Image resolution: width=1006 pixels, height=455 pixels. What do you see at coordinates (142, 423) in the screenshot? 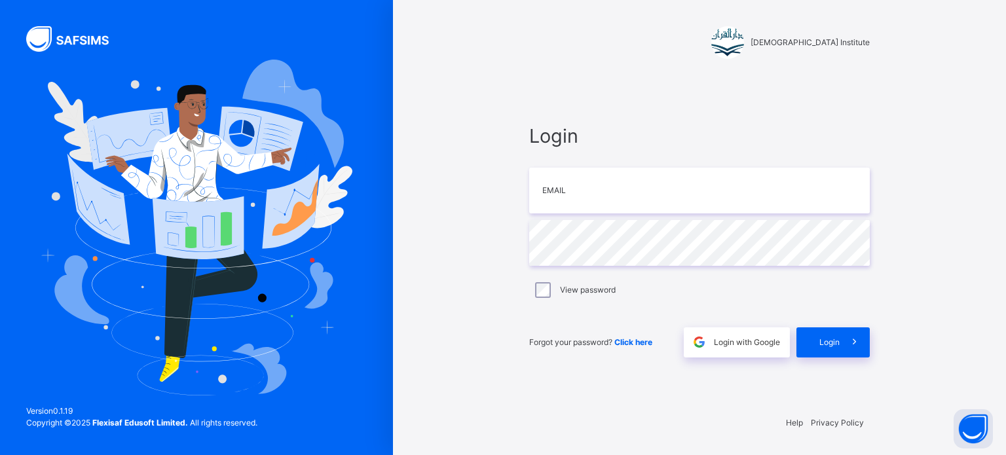
I see `span: Copyright © 2025 All rights reserved.` at bounding box center [142, 423].